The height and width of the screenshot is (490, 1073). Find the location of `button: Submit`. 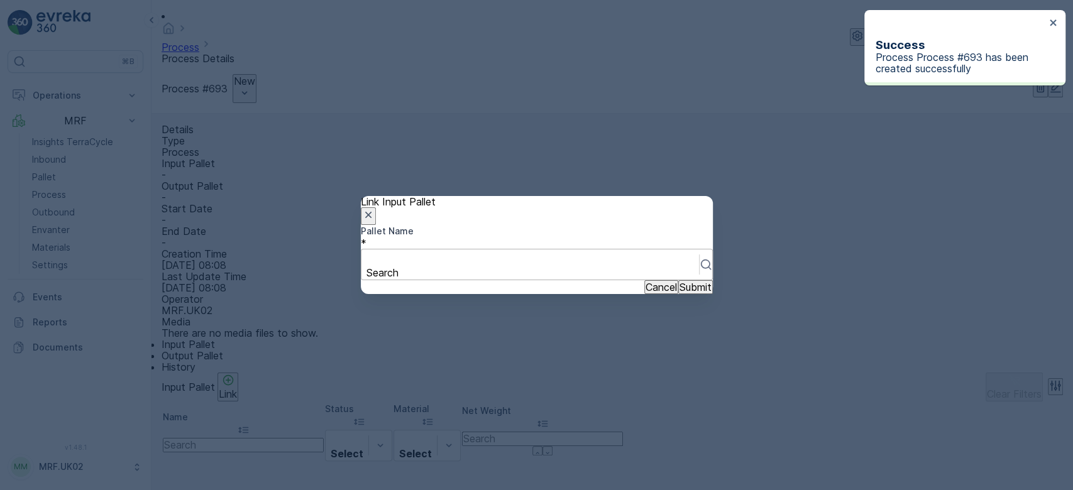

button: Submit is located at coordinates (695, 287).